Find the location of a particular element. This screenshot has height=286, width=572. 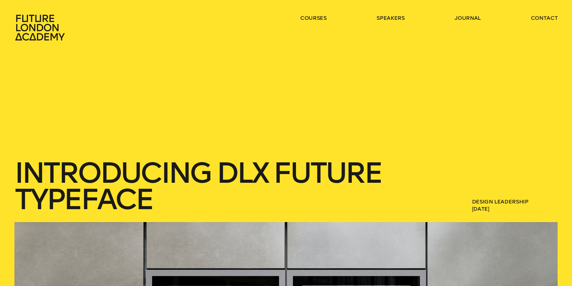

a: speakers is located at coordinates (390, 18).